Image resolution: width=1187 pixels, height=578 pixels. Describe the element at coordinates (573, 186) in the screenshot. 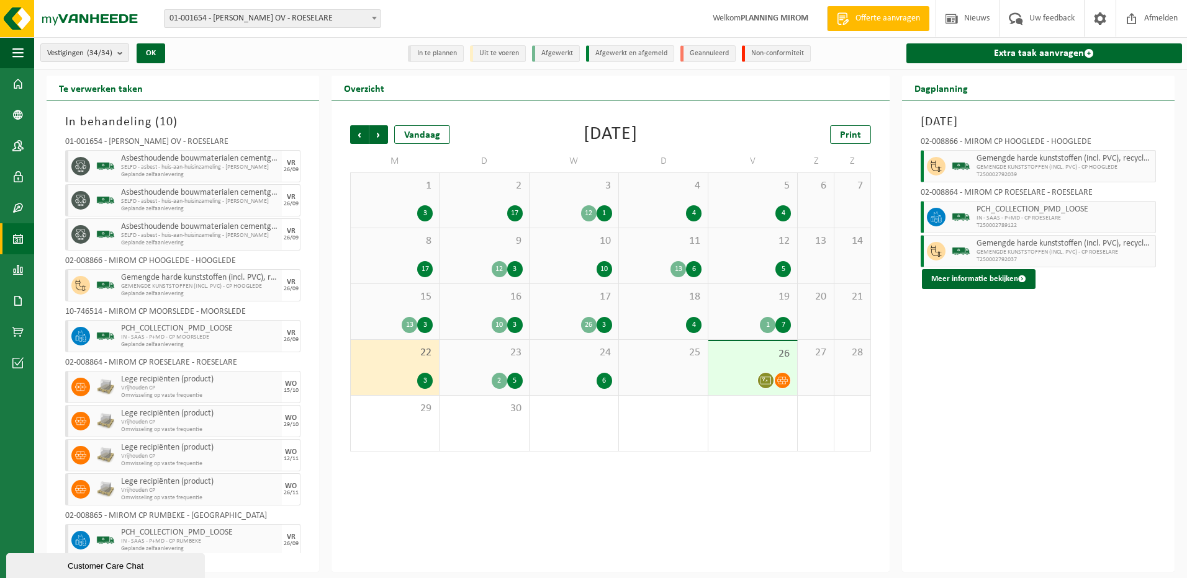

I see `span: 3` at that location.